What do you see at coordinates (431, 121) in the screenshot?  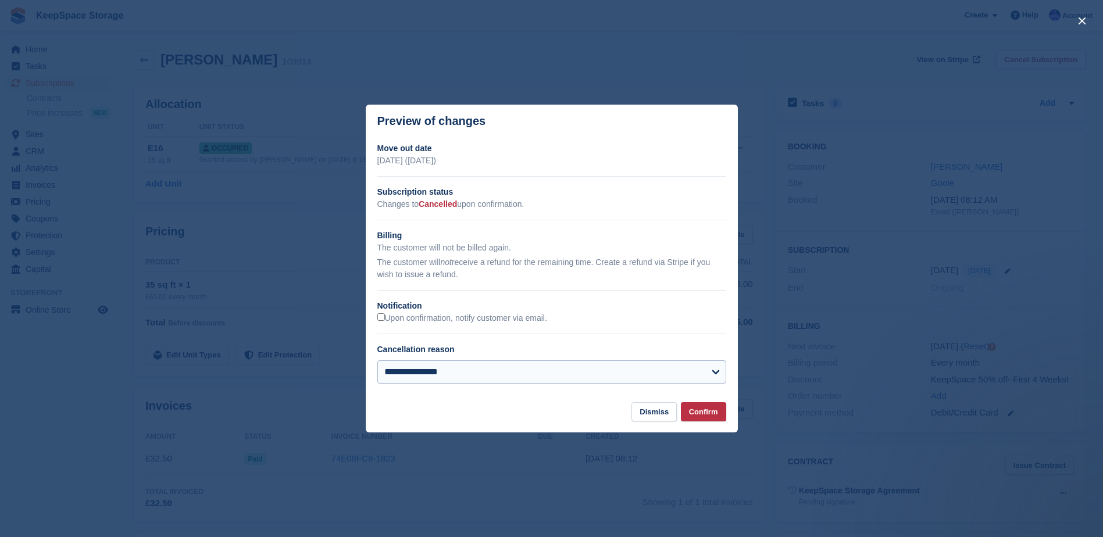 I see `p: Preview of changes` at bounding box center [431, 121].